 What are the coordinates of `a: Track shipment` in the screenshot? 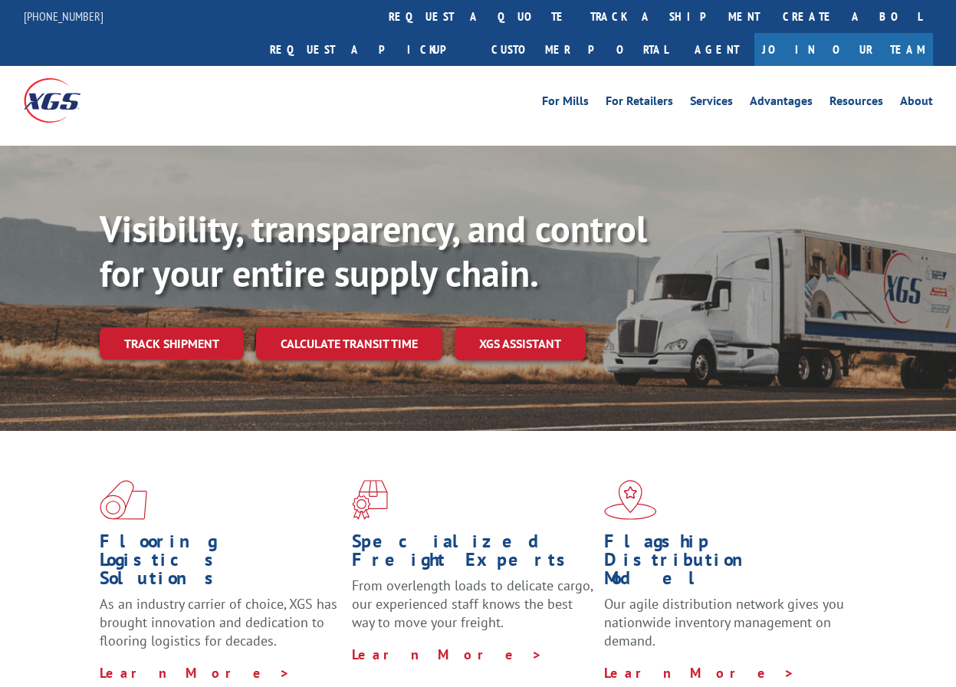 It's located at (172, 343).